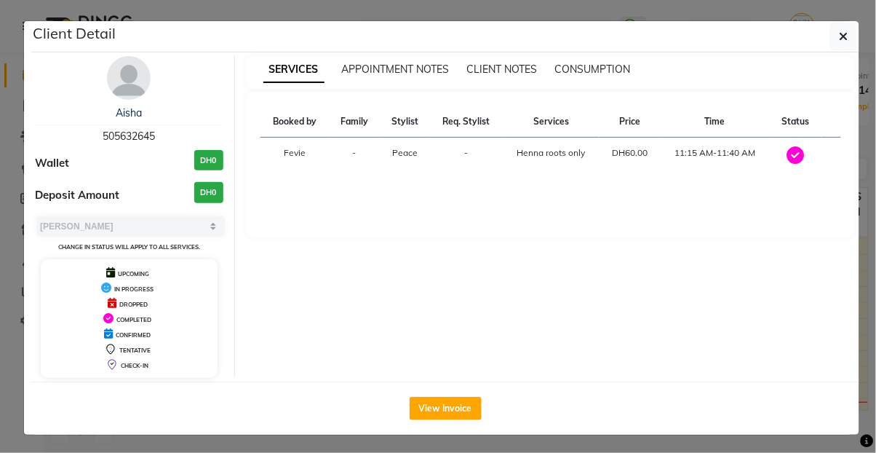 This screenshot has width=876, height=453. What do you see at coordinates (715, 122) in the screenshot?
I see `th: Time` at bounding box center [715, 122].